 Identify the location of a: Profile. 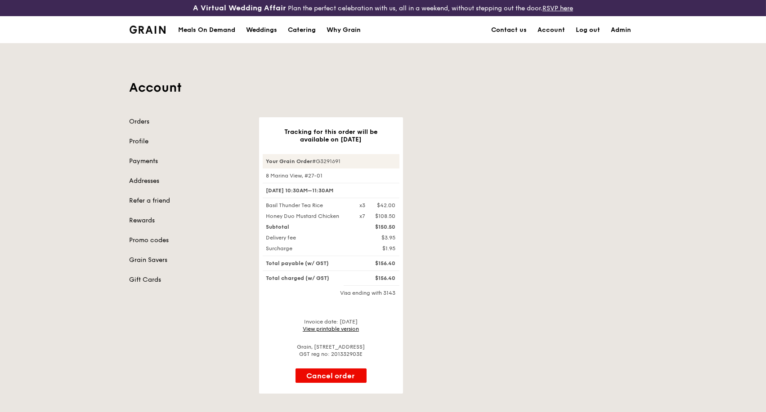
(189, 142).